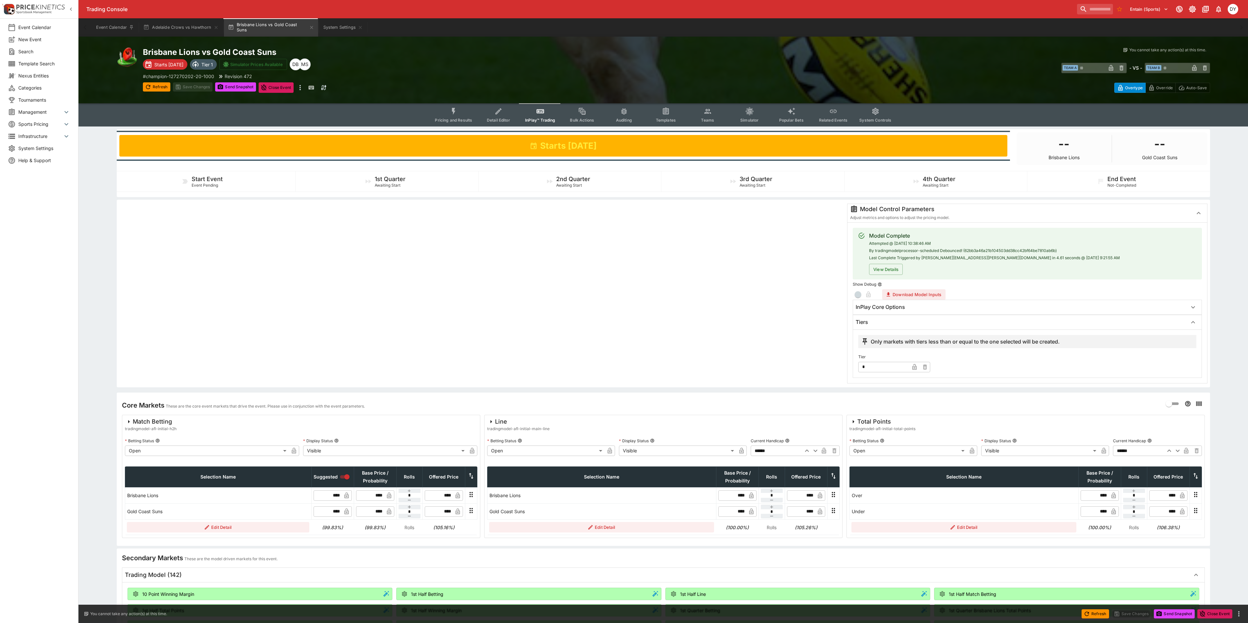 The height and width of the screenshot is (623, 1248). What do you see at coordinates (231, 559) in the screenshot?
I see `p: These are the model driven markets for this event.` at bounding box center [231, 559].